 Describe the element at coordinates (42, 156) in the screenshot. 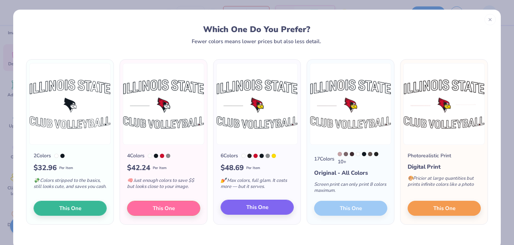

I see `div: 2 Colors` at that location.